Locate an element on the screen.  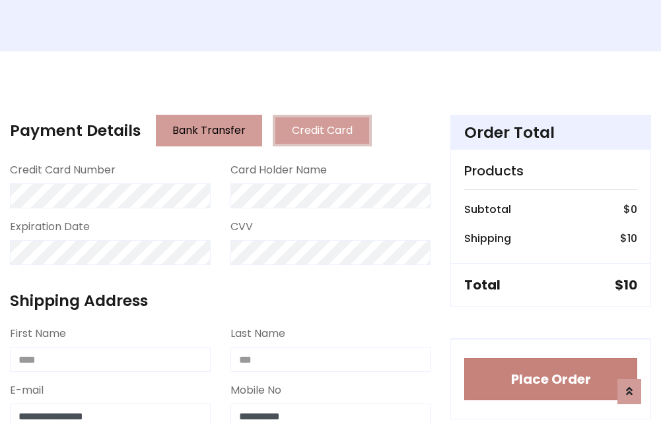
label: CVV is located at coordinates (242, 227).